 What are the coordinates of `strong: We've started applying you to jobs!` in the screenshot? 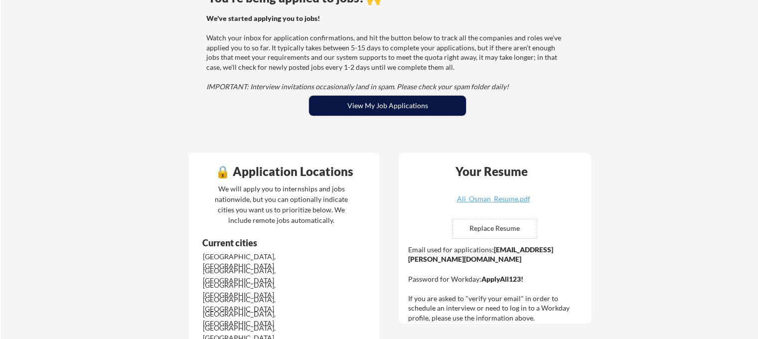 It's located at (263, 18).